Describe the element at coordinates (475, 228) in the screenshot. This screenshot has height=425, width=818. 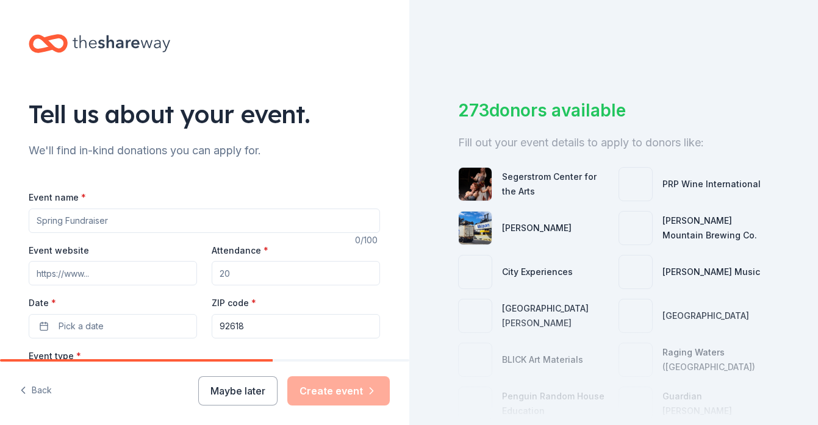
I see `img: photo for Matson` at that location.